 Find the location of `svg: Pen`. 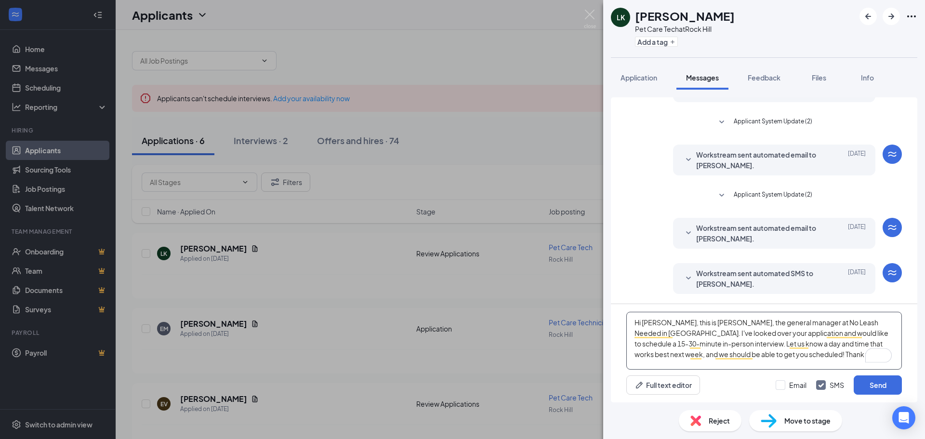

svg: Pen is located at coordinates (640, 385).